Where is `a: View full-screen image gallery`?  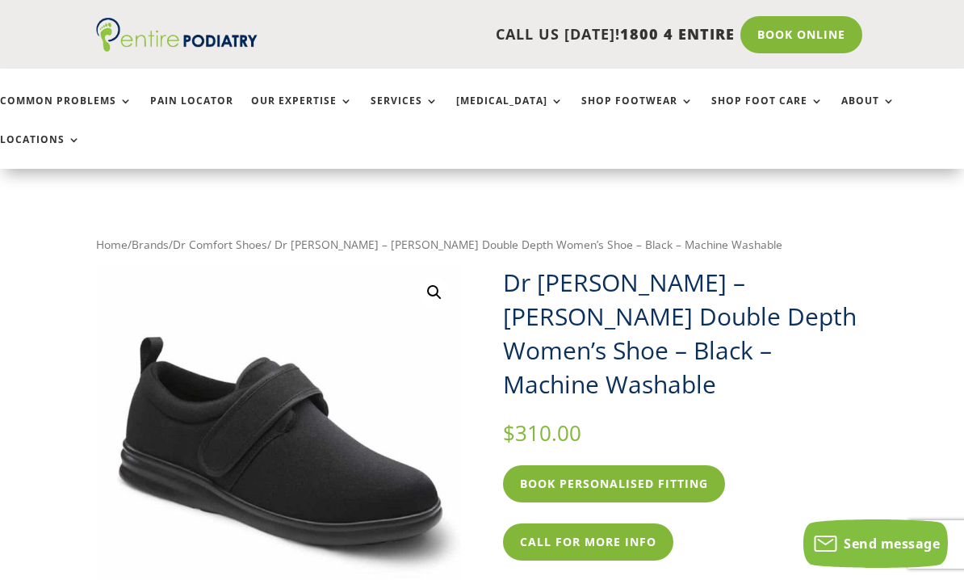
a: View full-screen image gallery is located at coordinates (435, 292).